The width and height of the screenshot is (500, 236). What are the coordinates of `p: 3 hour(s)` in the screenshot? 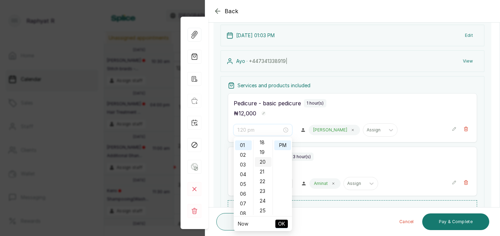 It's located at (302, 157).